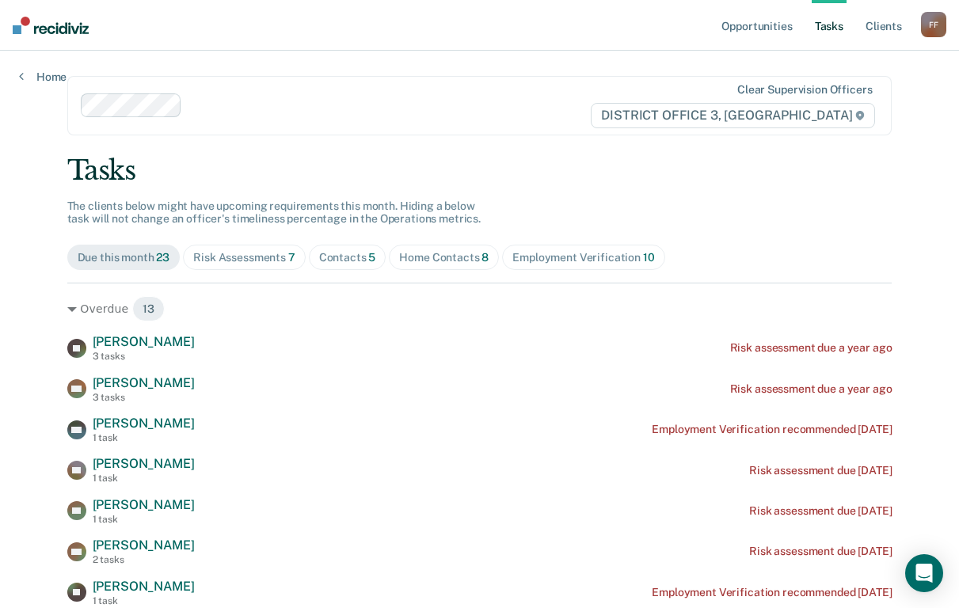  I want to click on div: Contacts, so click(348, 257).